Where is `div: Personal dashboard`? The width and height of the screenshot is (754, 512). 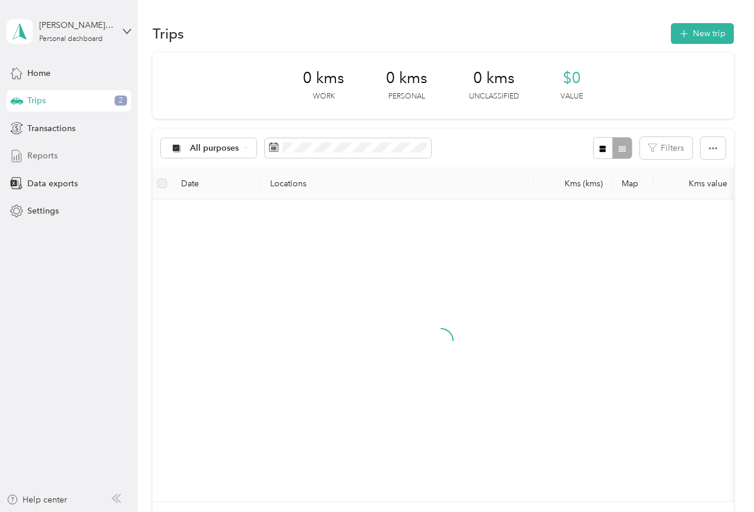 div: Personal dashboard is located at coordinates (71, 39).